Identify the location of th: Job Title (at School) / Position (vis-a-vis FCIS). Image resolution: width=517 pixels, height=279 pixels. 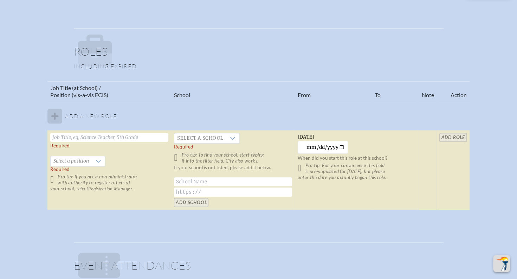
(109, 91).